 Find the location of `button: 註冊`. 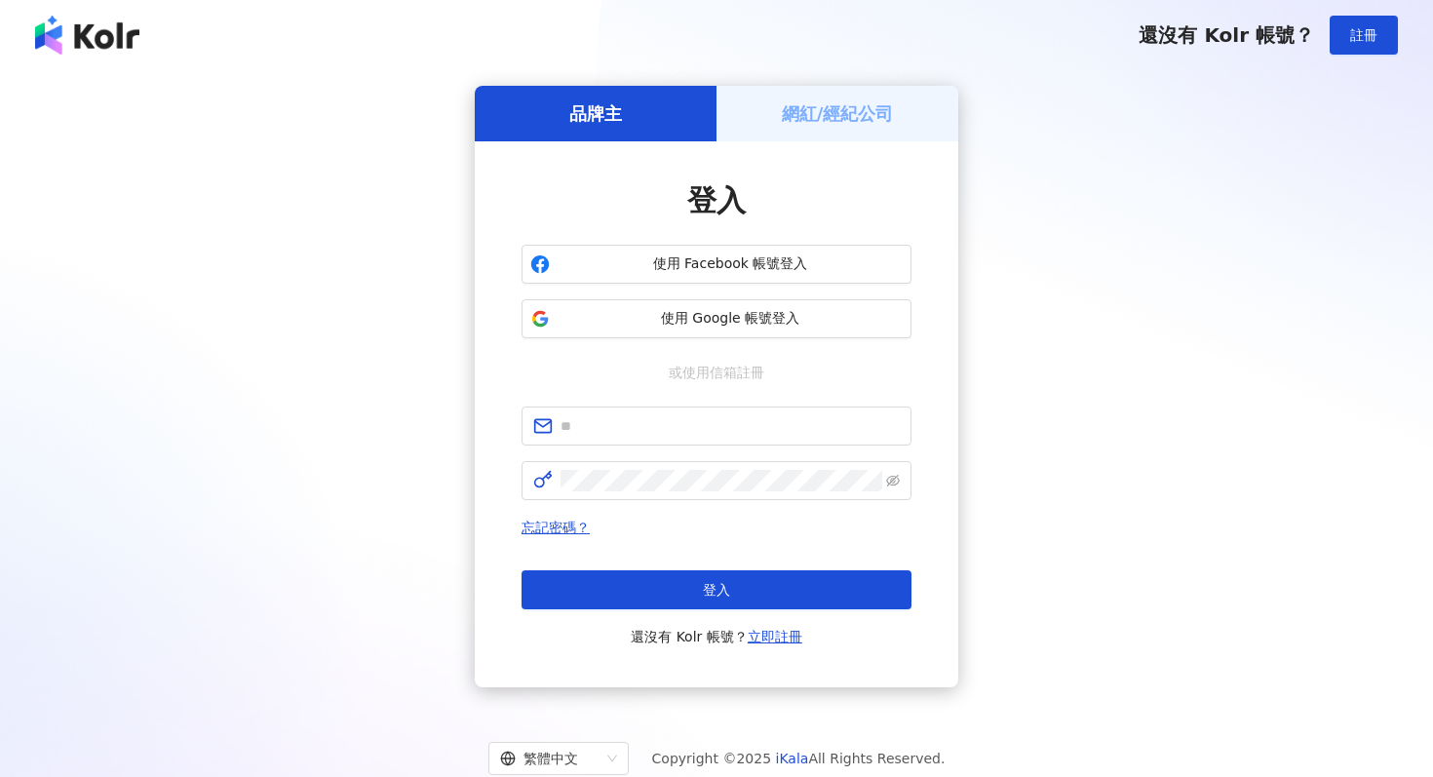

button: 註冊 is located at coordinates (1364, 35).